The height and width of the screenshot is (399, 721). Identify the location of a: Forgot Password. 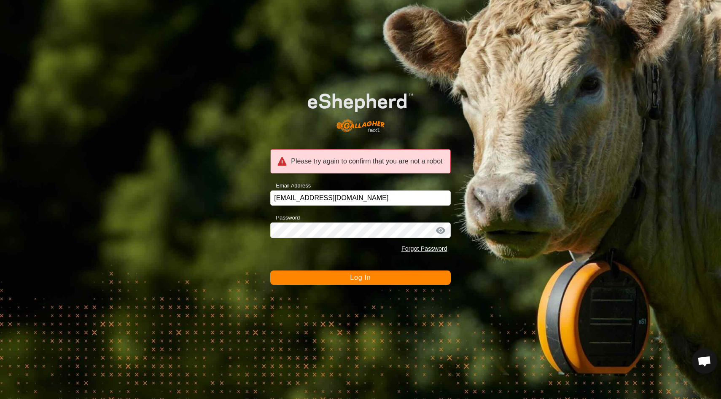
(424, 249).